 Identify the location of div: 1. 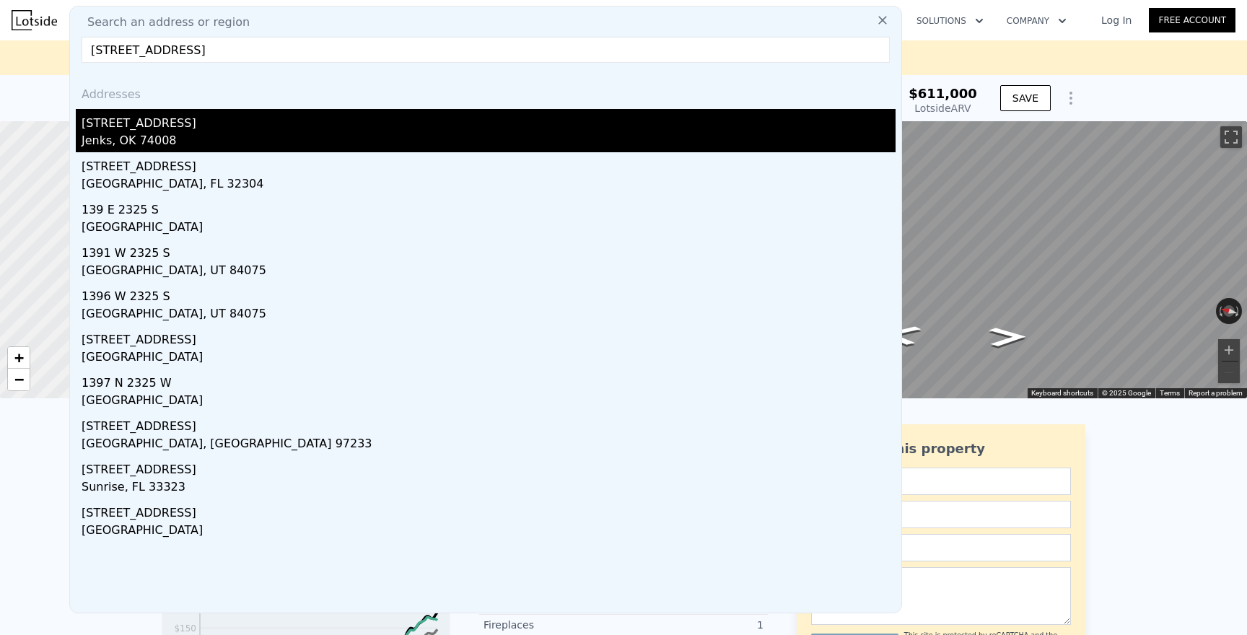
(693, 625).